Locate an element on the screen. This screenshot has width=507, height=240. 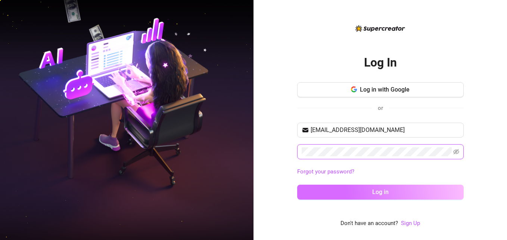
span: Don't have an account? is located at coordinates (370, 223).